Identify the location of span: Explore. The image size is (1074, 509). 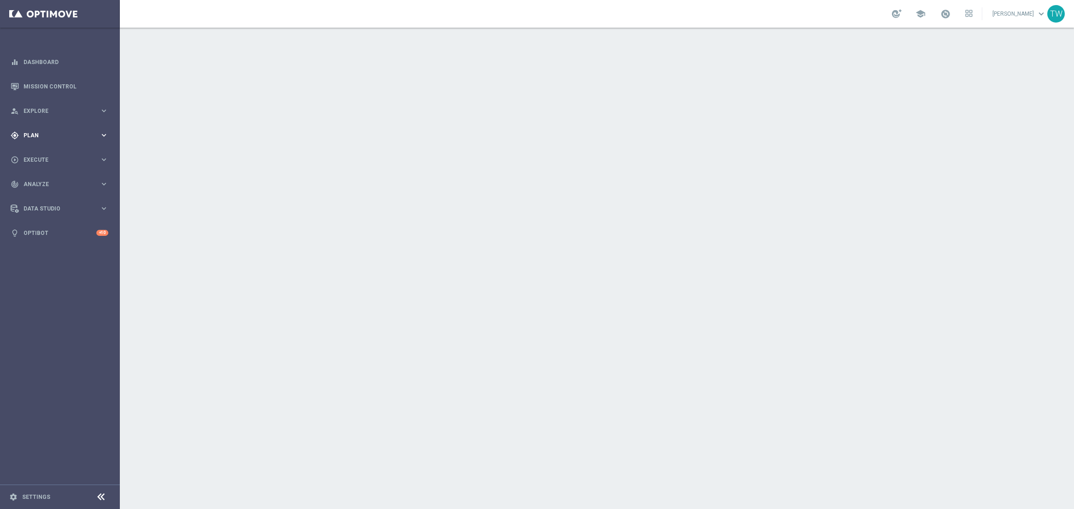
(61, 111).